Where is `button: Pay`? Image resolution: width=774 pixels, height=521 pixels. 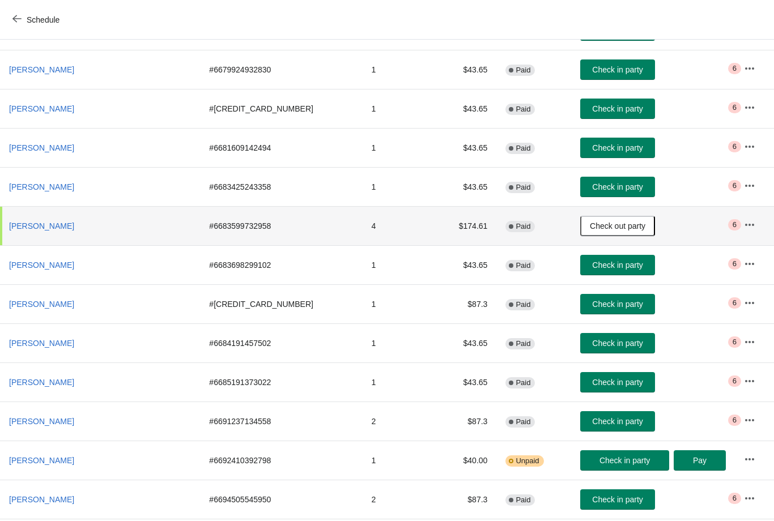
button: Pay is located at coordinates (700, 461).